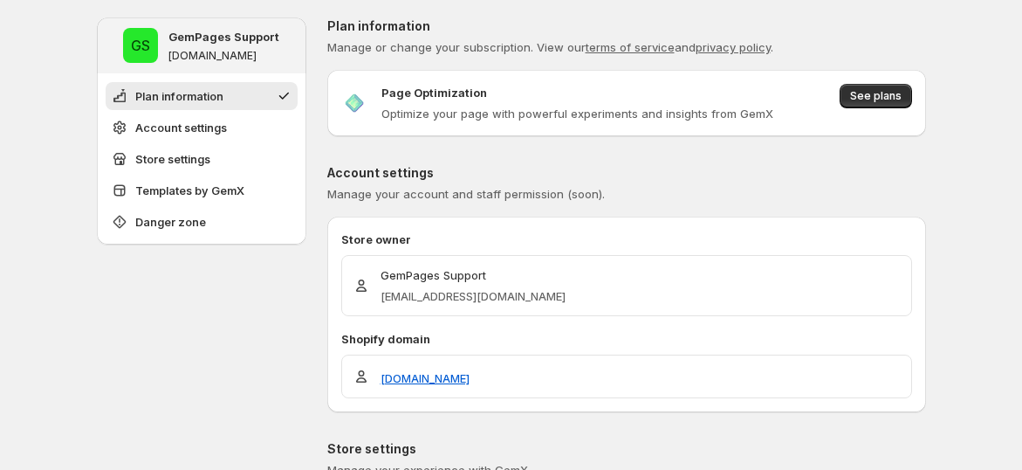 The width and height of the screenshot is (1022, 470). What do you see at coordinates (876, 96) in the screenshot?
I see `button: See plans` at bounding box center [876, 96].